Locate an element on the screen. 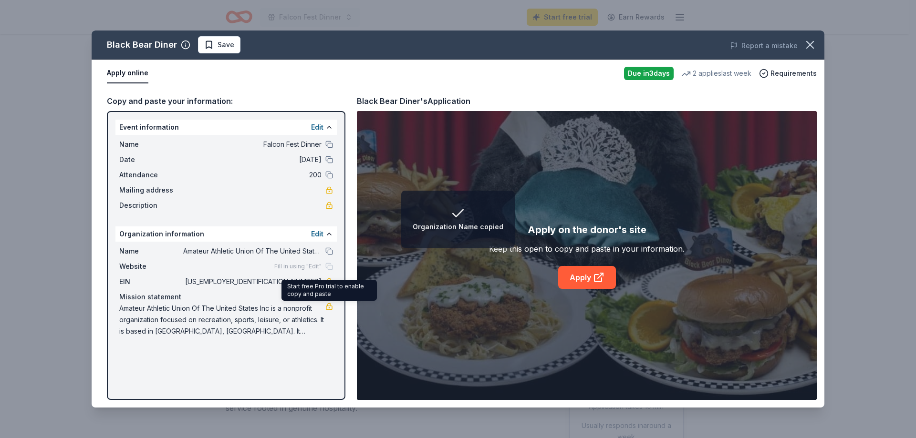 The height and width of the screenshot is (438, 916). span: Save is located at coordinates (226, 45).